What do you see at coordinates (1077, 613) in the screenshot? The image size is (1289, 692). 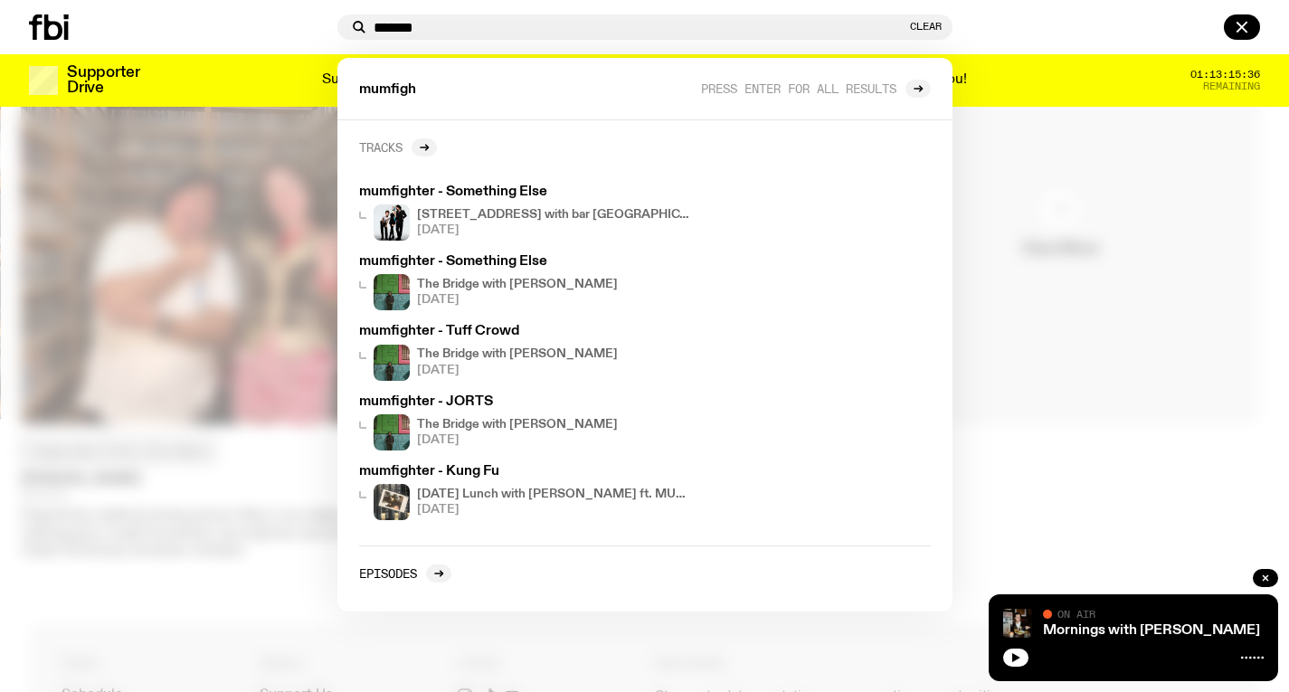 I see `span: On Air` at bounding box center [1077, 613].